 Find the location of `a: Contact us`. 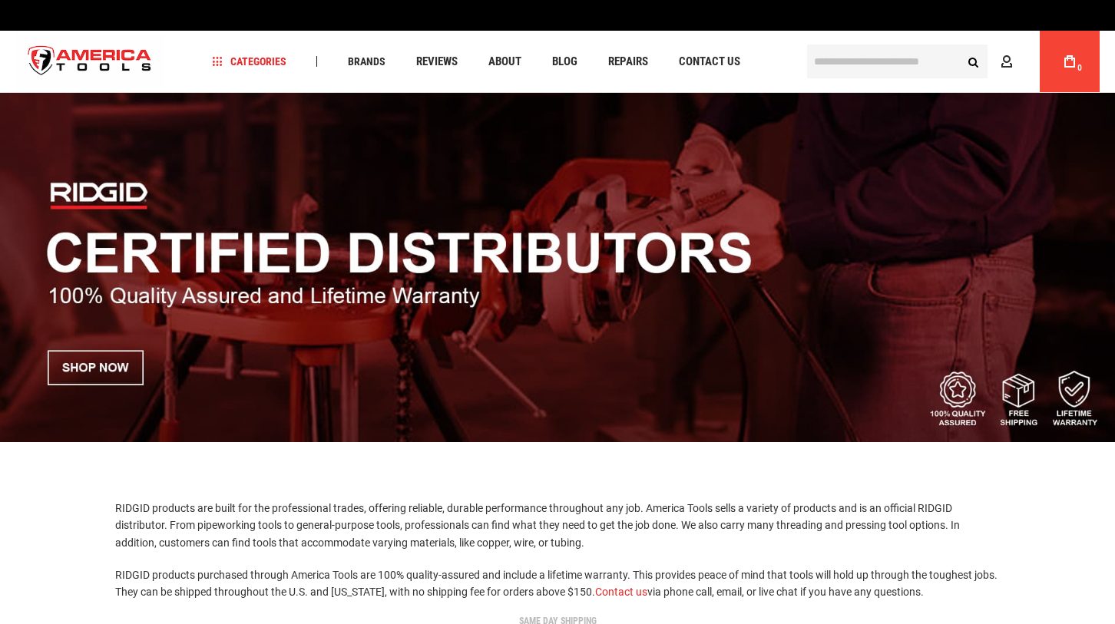

a: Contact us is located at coordinates (621, 592).